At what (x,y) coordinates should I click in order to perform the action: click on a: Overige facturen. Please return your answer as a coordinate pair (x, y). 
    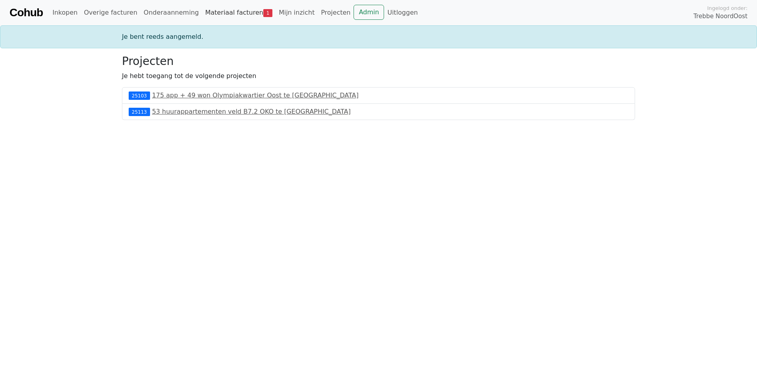
    Looking at the image, I should click on (111, 13).